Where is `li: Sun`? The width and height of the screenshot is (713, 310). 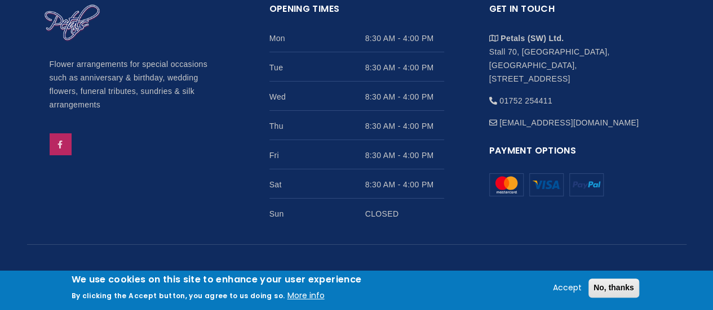 li: Sun is located at coordinates (357, 213).